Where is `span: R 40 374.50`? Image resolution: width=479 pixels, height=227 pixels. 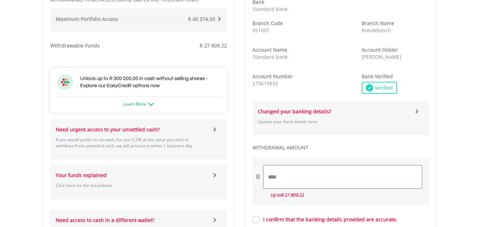 span: R 40 374.50 is located at coordinates (201, 19).